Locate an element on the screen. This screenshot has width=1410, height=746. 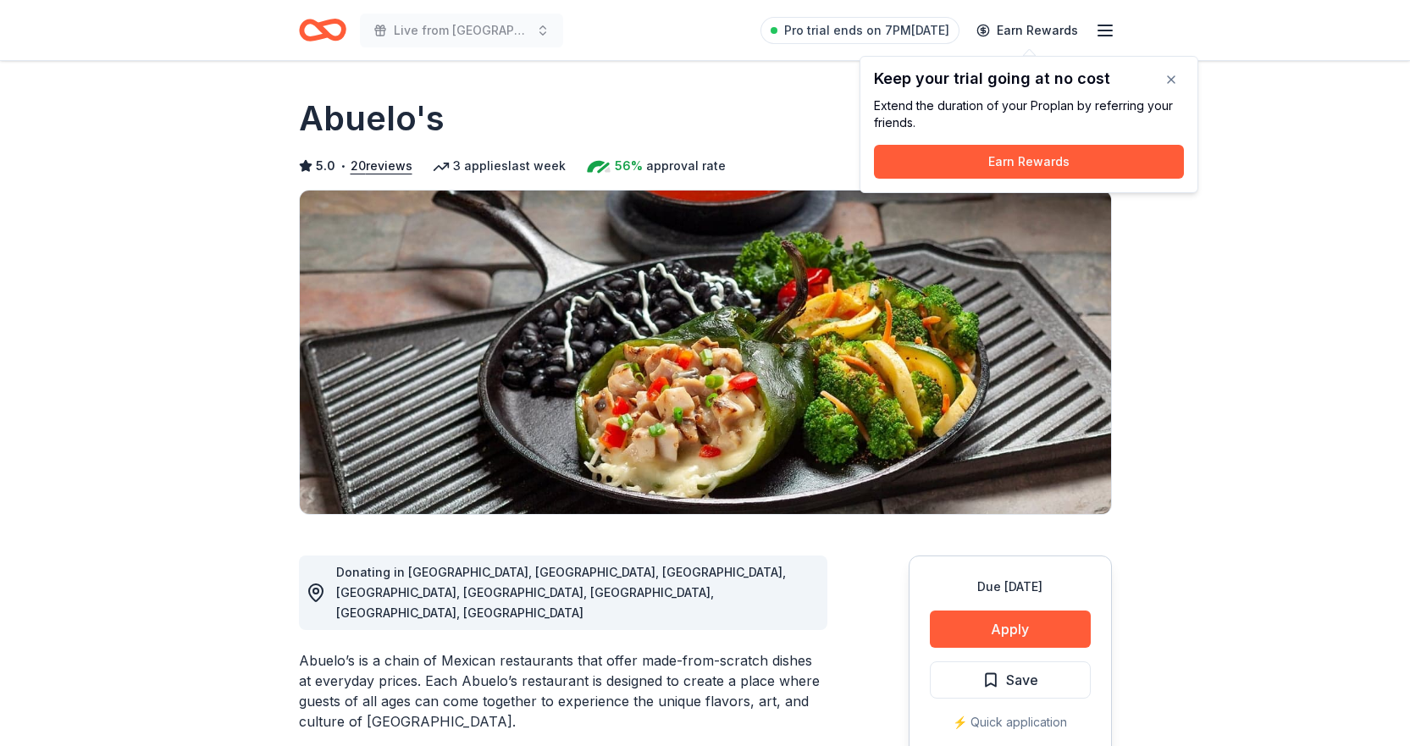
button: 20reviews is located at coordinates (381, 166).